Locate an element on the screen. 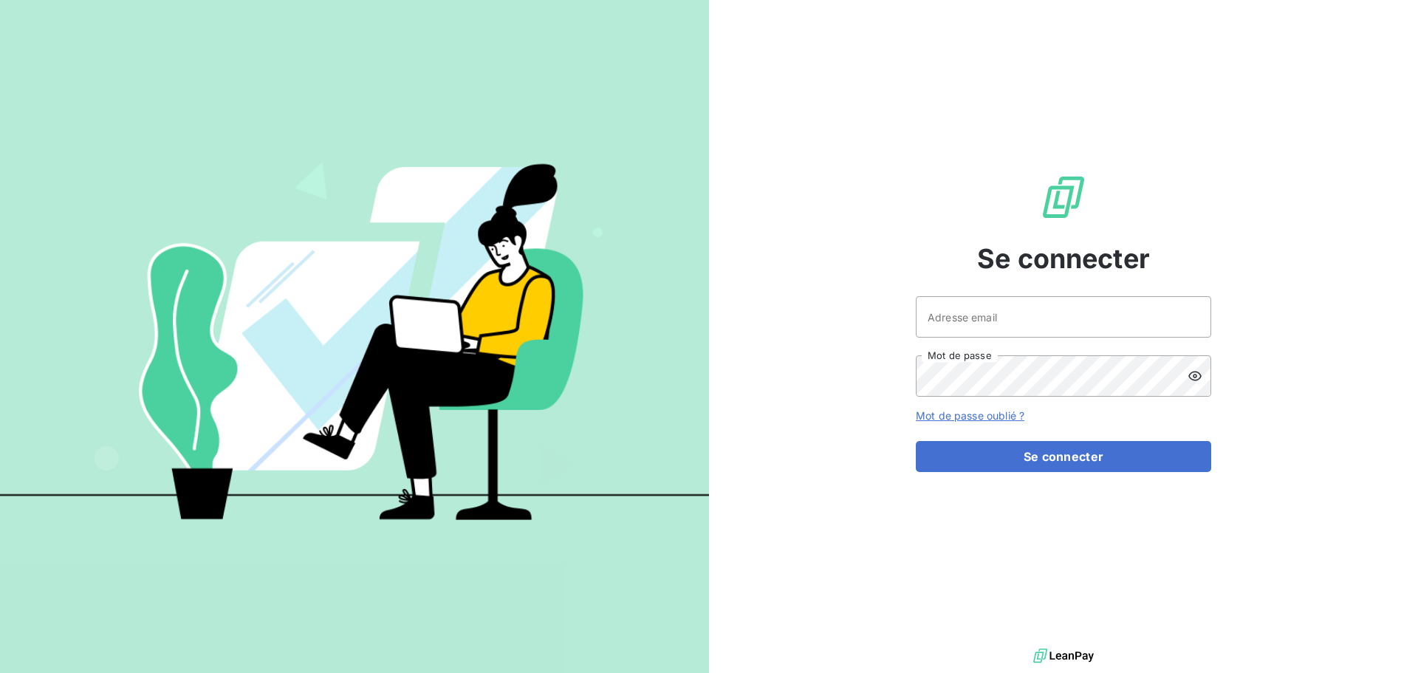 This screenshot has width=1418, height=673. span: Se connecter is located at coordinates (1064, 259).